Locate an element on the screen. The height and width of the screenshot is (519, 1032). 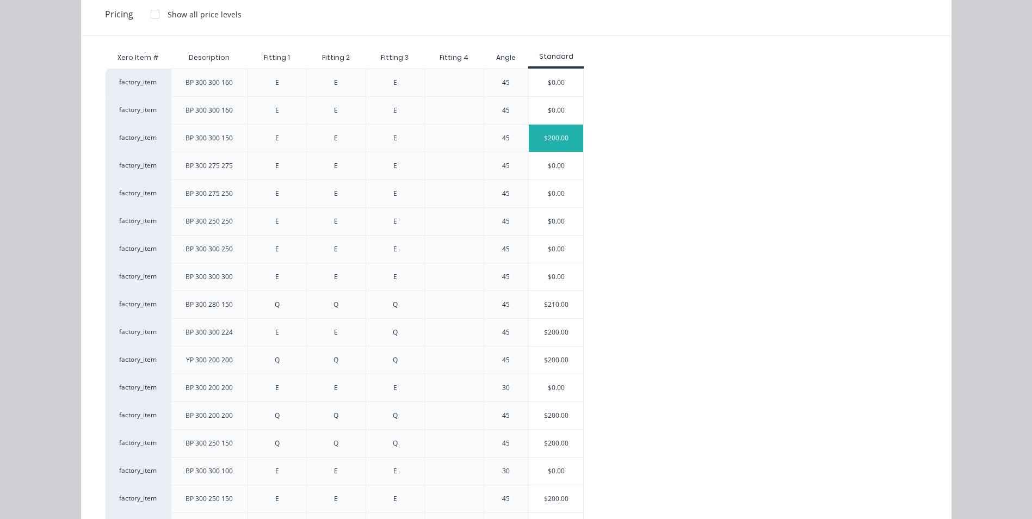
div: BP 300 275 250 is located at coordinates (209, 194).